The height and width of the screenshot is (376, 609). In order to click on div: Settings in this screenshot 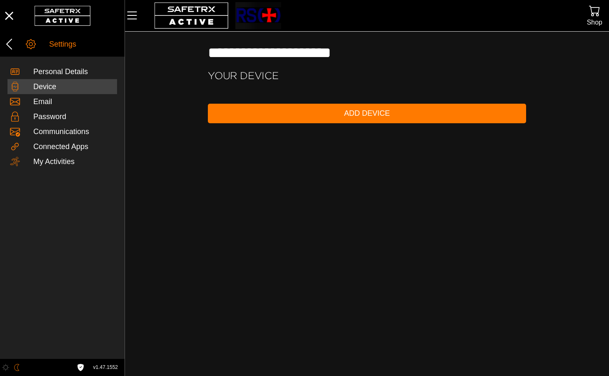, I will do `click(85, 45)`.